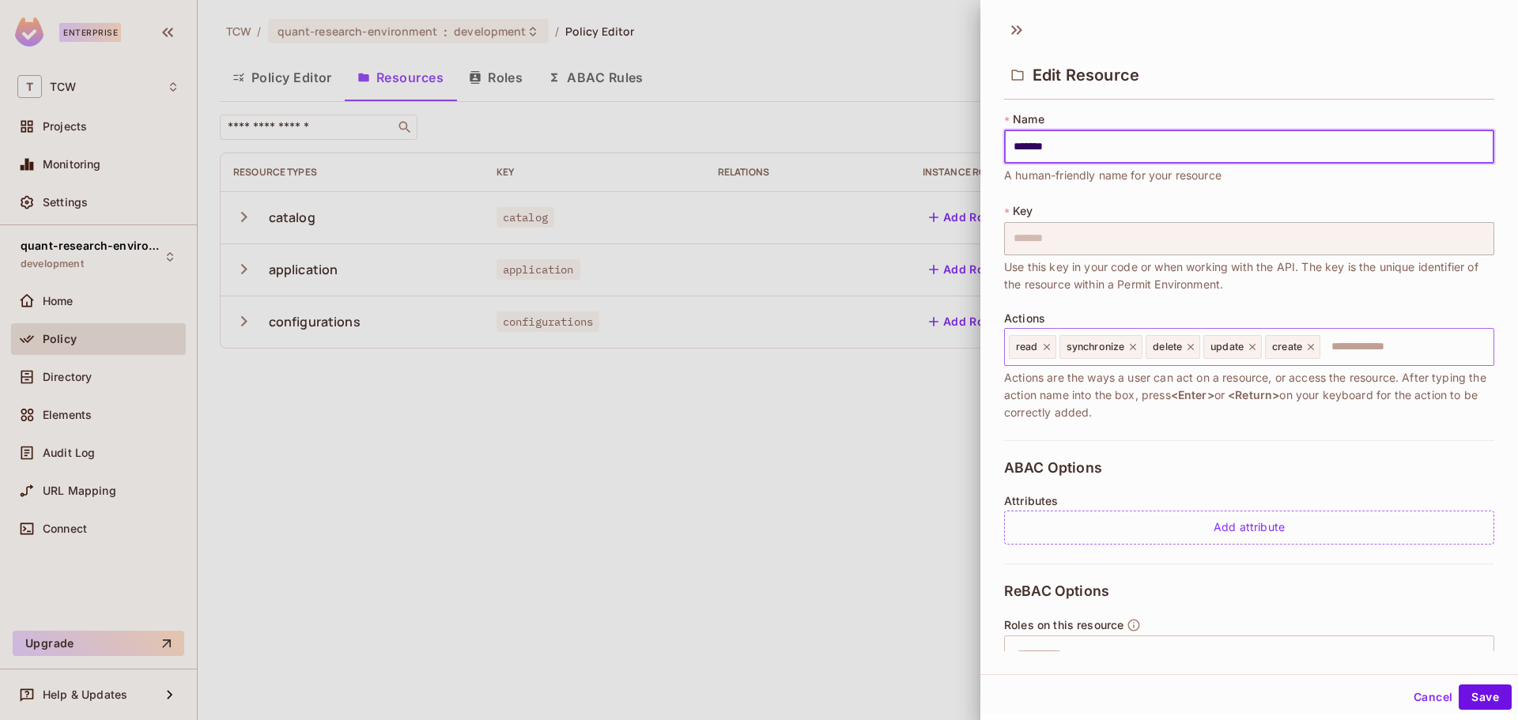 The image size is (1518, 720). I want to click on span: Edit Resource, so click(1085, 75).